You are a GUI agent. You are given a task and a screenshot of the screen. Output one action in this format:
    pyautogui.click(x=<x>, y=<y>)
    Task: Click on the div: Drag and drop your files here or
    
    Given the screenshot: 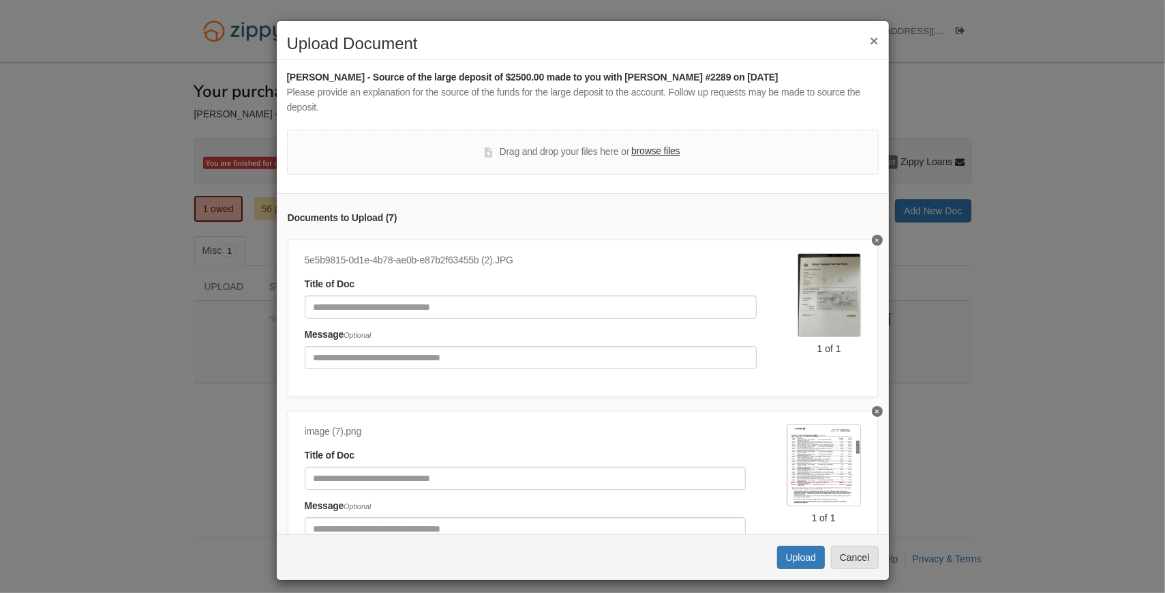 What is the action you would take?
    pyautogui.click(x=582, y=152)
    